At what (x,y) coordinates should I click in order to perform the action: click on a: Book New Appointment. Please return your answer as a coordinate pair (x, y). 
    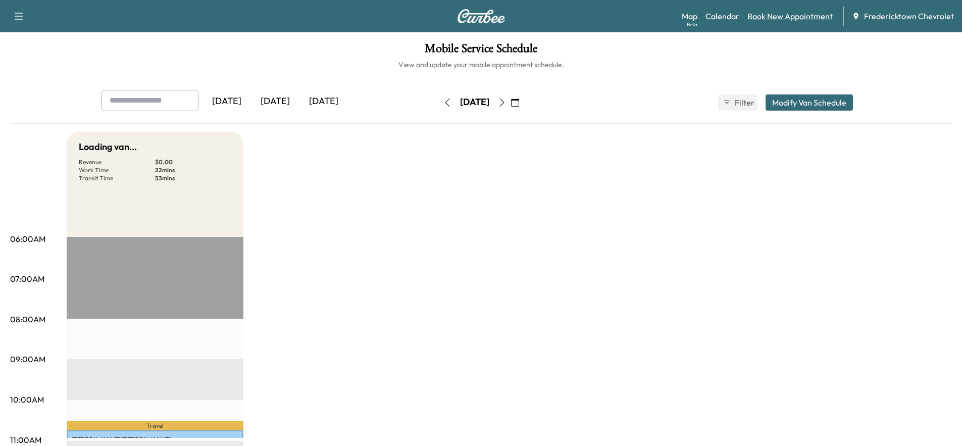
    Looking at the image, I should click on (790, 16).